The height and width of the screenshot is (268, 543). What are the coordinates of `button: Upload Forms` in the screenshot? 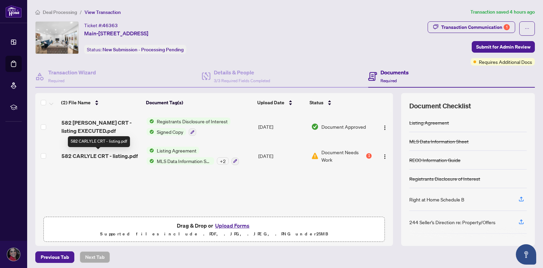 It's located at (232, 225).